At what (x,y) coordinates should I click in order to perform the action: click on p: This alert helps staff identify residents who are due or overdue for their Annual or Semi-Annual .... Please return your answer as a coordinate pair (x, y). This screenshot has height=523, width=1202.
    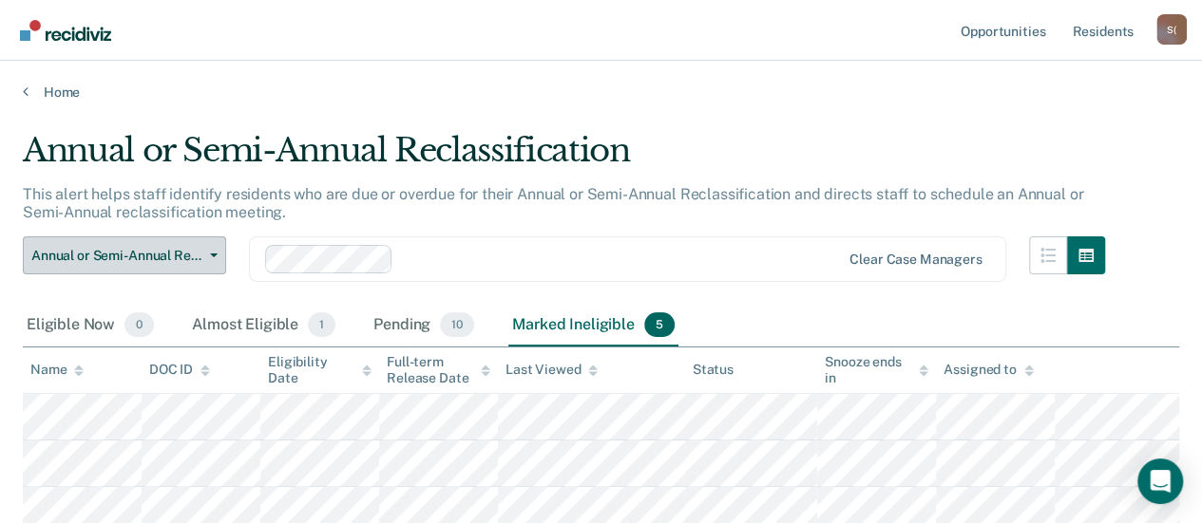
    Looking at the image, I should click on (553, 203).